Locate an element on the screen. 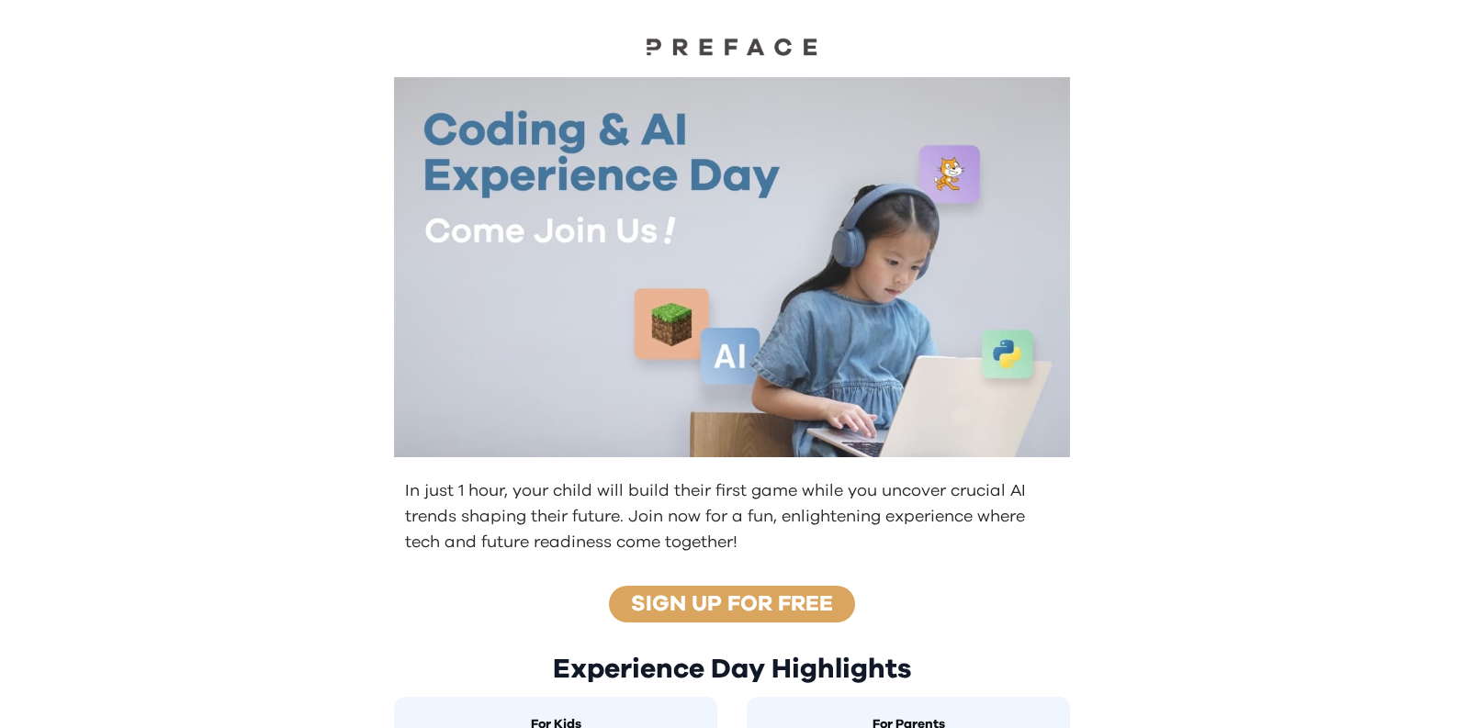  a: Preface Logo is located at coordinates (732, 50).